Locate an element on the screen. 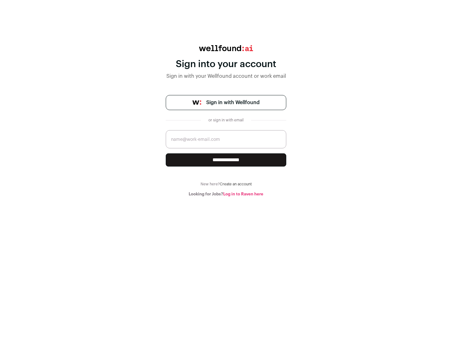  div: Looking for Jobs? is located at coordinates (226, 194).